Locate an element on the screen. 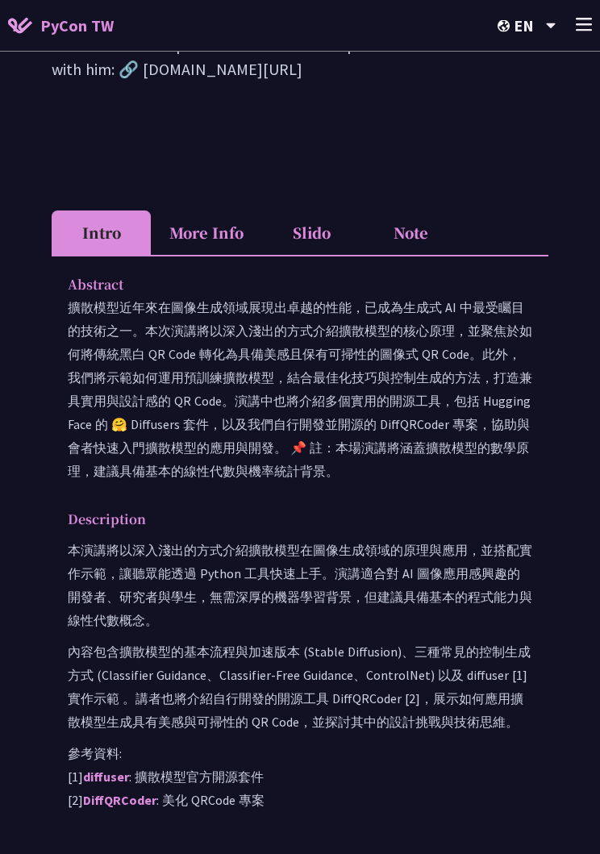 The width and height of the screenshot is (600, 854). li: More Info is located at coordinates (206, 233).